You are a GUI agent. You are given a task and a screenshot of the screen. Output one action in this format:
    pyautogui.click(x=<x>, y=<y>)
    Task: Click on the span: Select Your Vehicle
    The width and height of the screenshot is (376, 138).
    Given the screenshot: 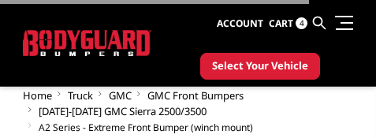 What is the action you would take?
    pyautogui.click(x=260, y=66)
    